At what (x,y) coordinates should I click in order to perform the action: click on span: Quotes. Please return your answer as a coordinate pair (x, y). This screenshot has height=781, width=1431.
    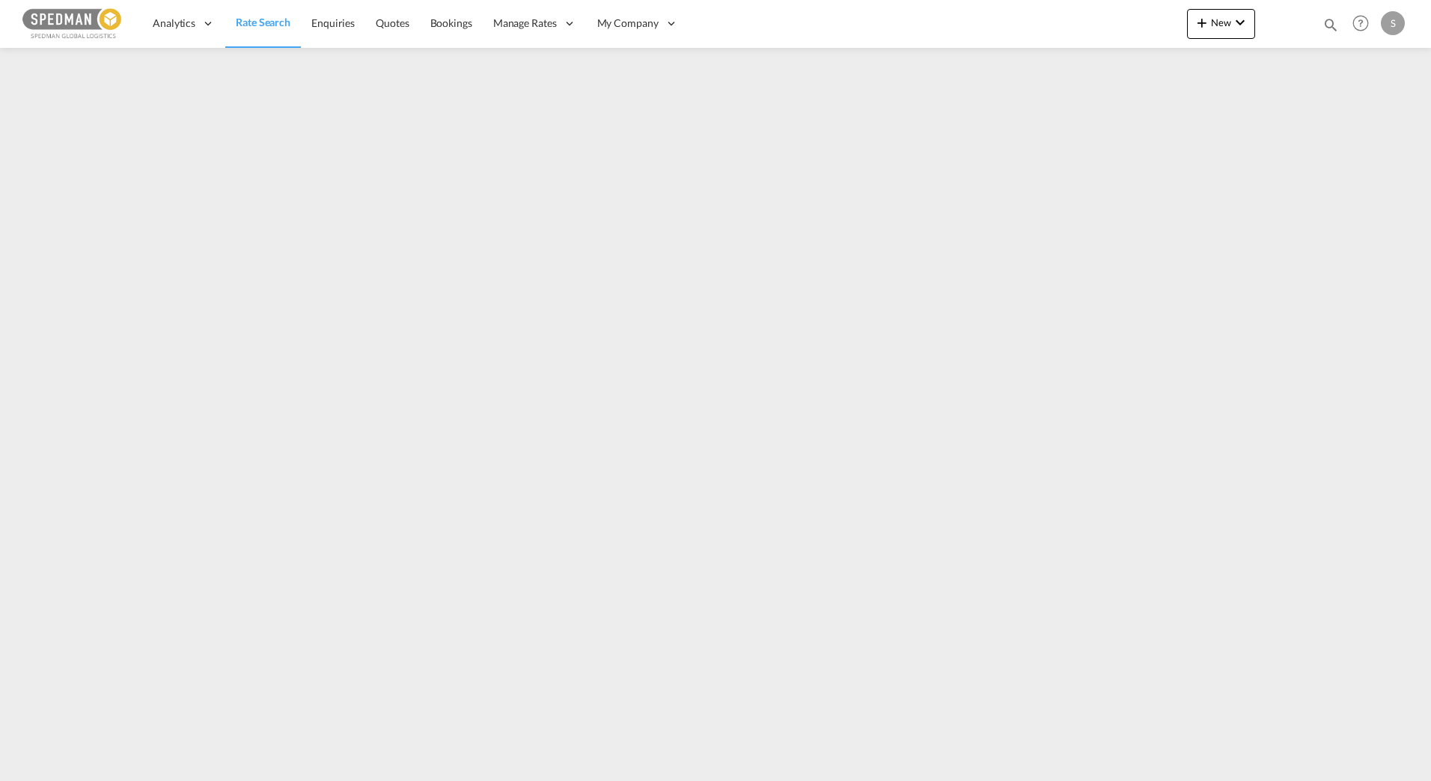
    Looking at the image, I should click on (392, 22).